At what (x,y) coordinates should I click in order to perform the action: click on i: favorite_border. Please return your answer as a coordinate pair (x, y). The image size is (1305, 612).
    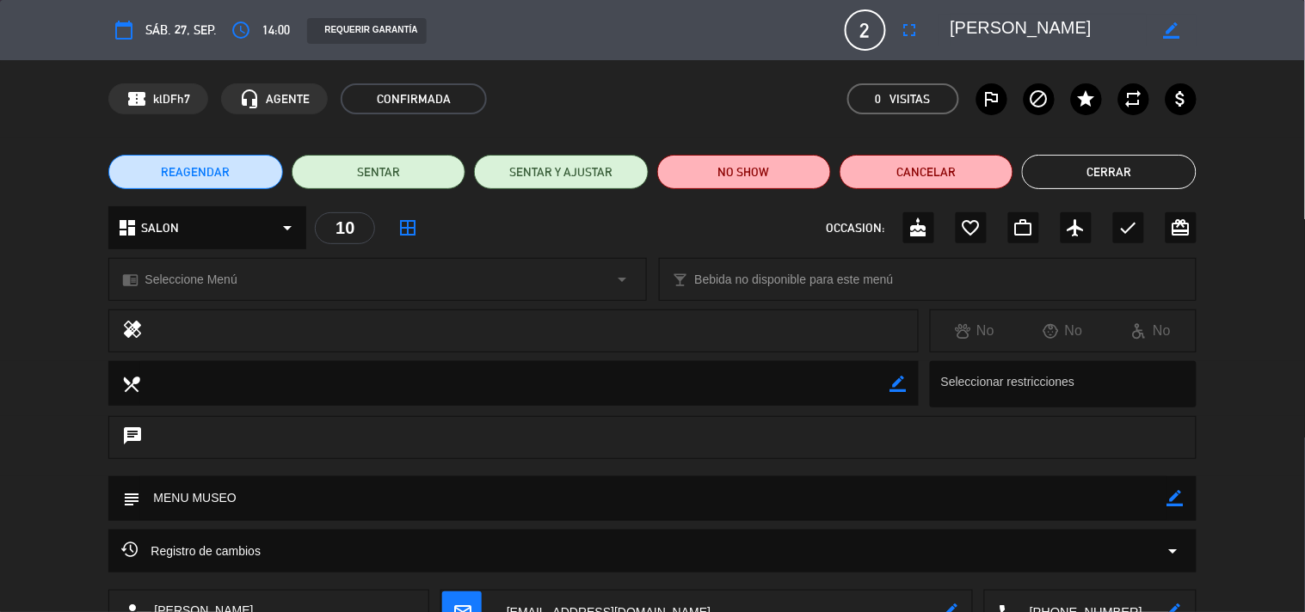
    Looking at the image, I should click on (971, 228).